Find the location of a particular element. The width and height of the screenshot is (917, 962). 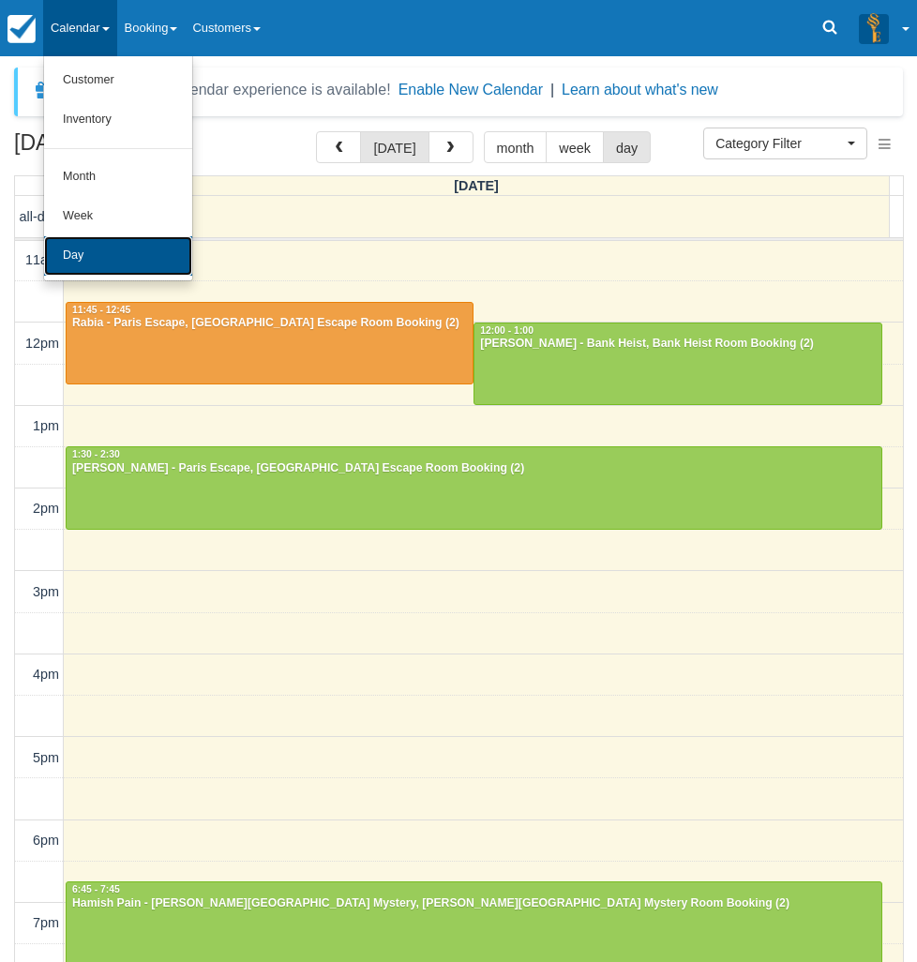

span: 6:45 - 7:45 is located at coordinates (96, 889).